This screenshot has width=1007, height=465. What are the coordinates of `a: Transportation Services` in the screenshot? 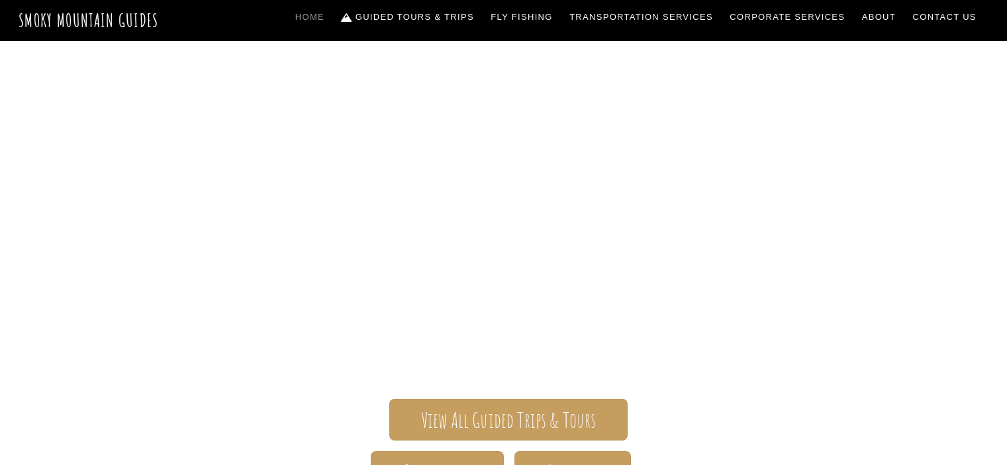 It's located at (641, 17).